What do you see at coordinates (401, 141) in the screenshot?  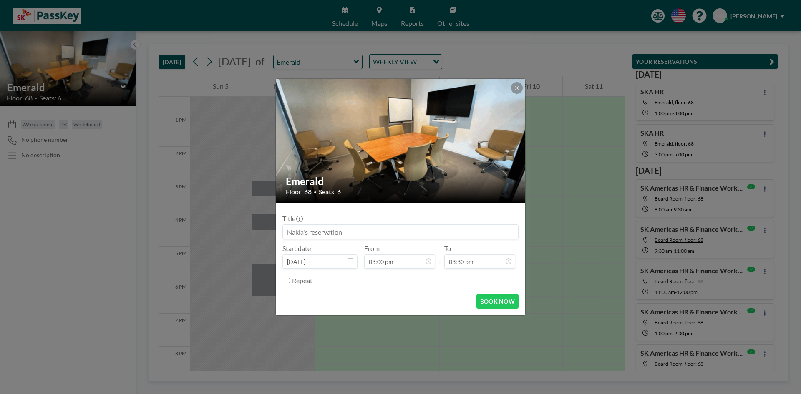 I see `img: 537.gif` at bounding box center [401, 141].